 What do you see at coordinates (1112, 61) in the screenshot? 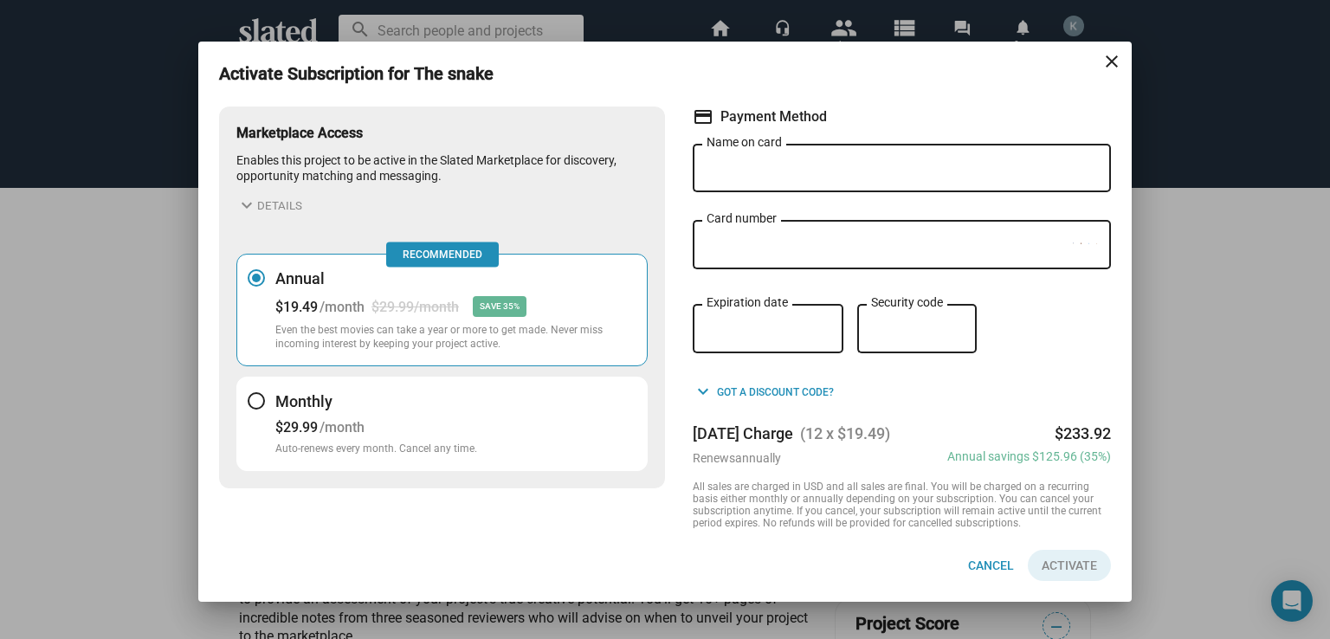
I see `mat-icon: close` at bounding box center [1112, 61].